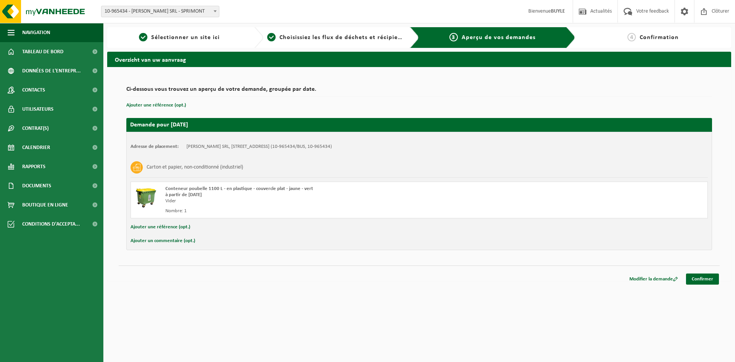  I want to click on img: WB-1100-HPE-GN-50.png, so click(146, 197).